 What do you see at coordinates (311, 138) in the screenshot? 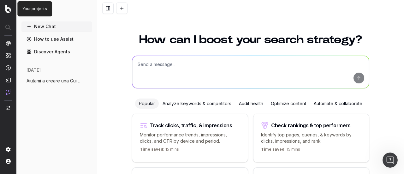
I see `p: Identify top pages, queries, & keywords by clicks, impressions, and rank.` at bounding box center [311, 138].